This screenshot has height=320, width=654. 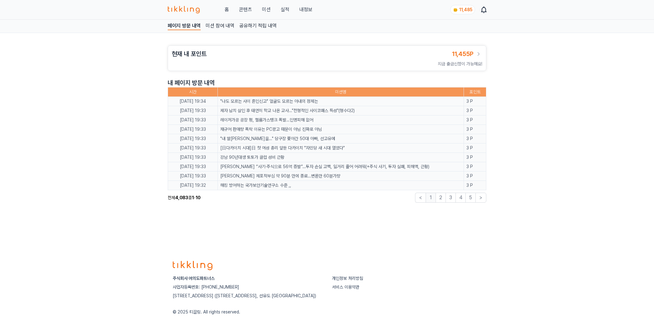 I want to click on span: 11,455P, so click(x=463, y=54).